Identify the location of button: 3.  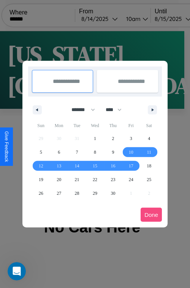
(131, 139).